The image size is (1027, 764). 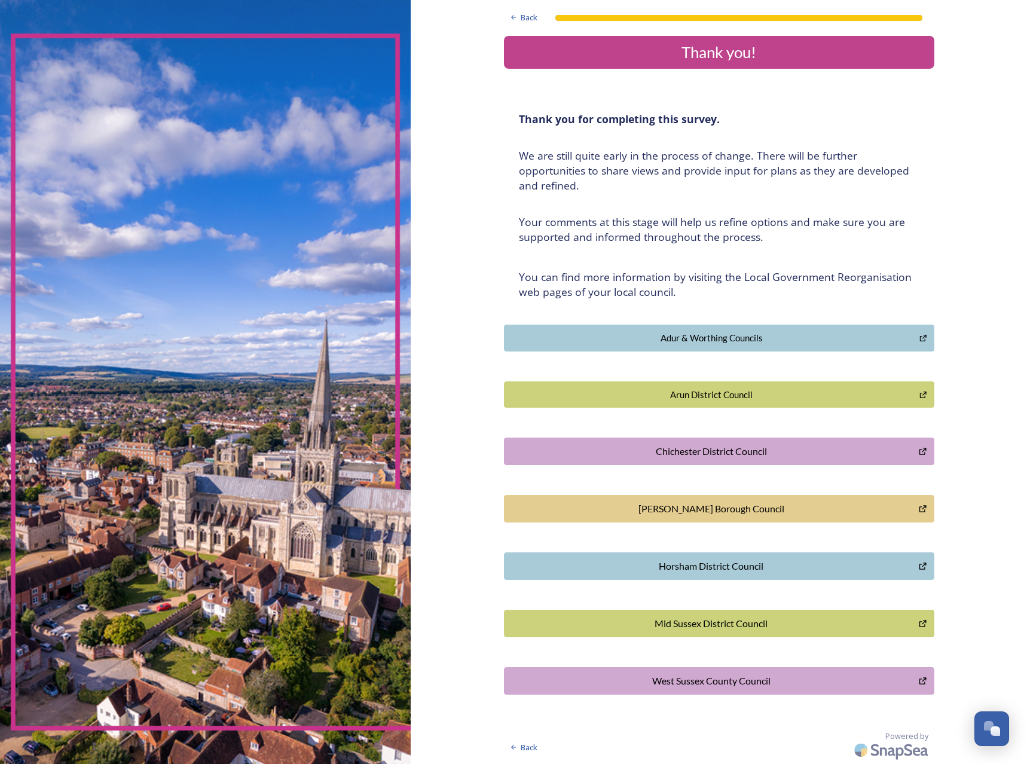 What do you see at coordinates (719, 681) in the screenshot?
I see `button: West Sussex County Council` at bounding box center [719, 681].